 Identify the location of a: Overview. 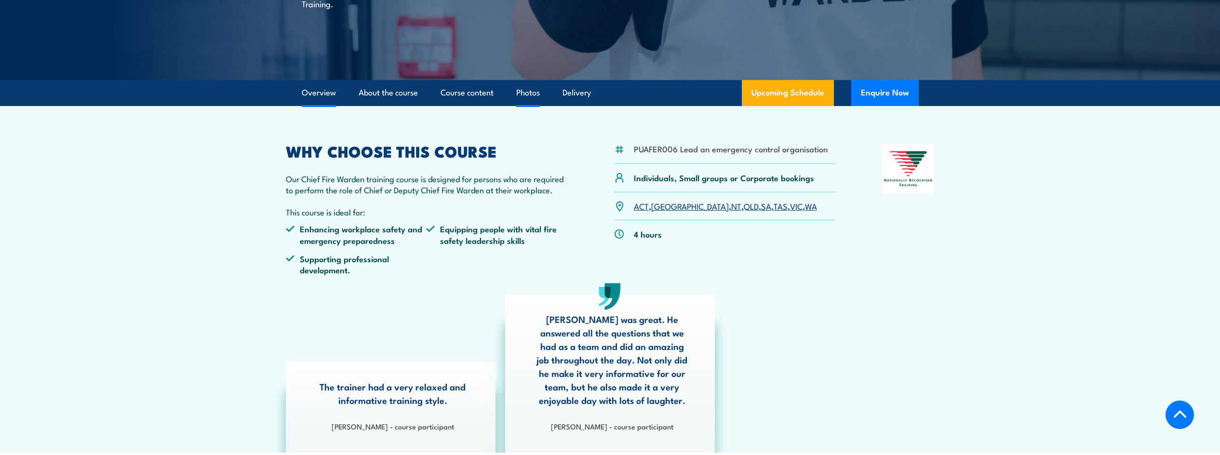
(318, 93).